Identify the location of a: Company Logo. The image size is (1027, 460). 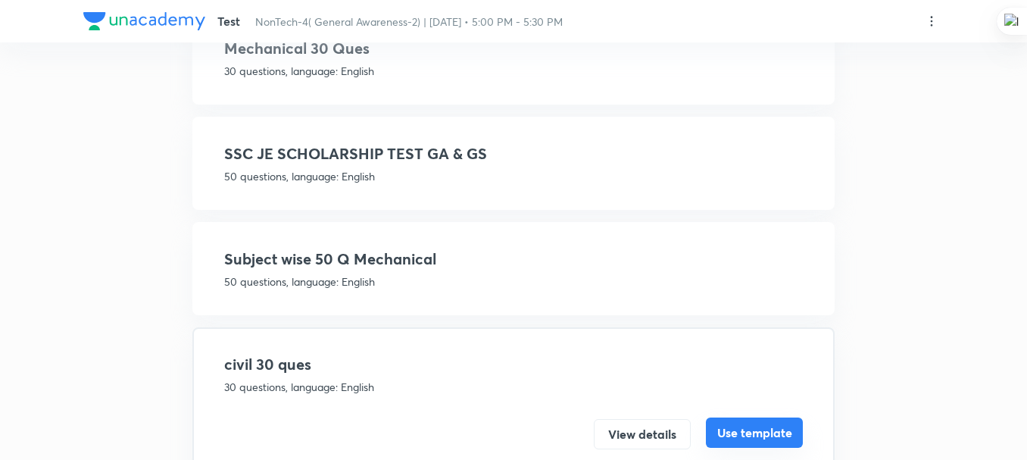
(144, 21).